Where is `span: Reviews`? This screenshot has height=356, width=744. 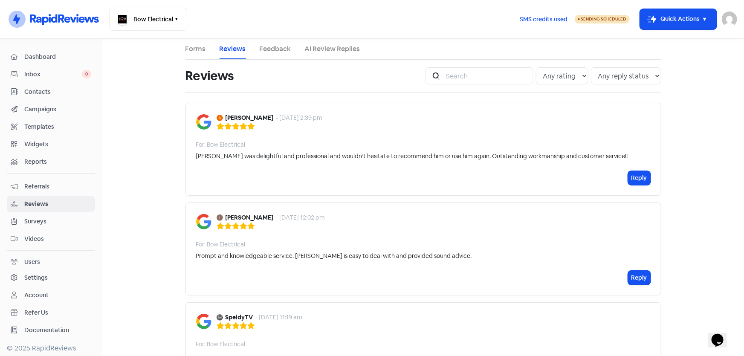
span: Reviews is located at coordinates (58, 204).